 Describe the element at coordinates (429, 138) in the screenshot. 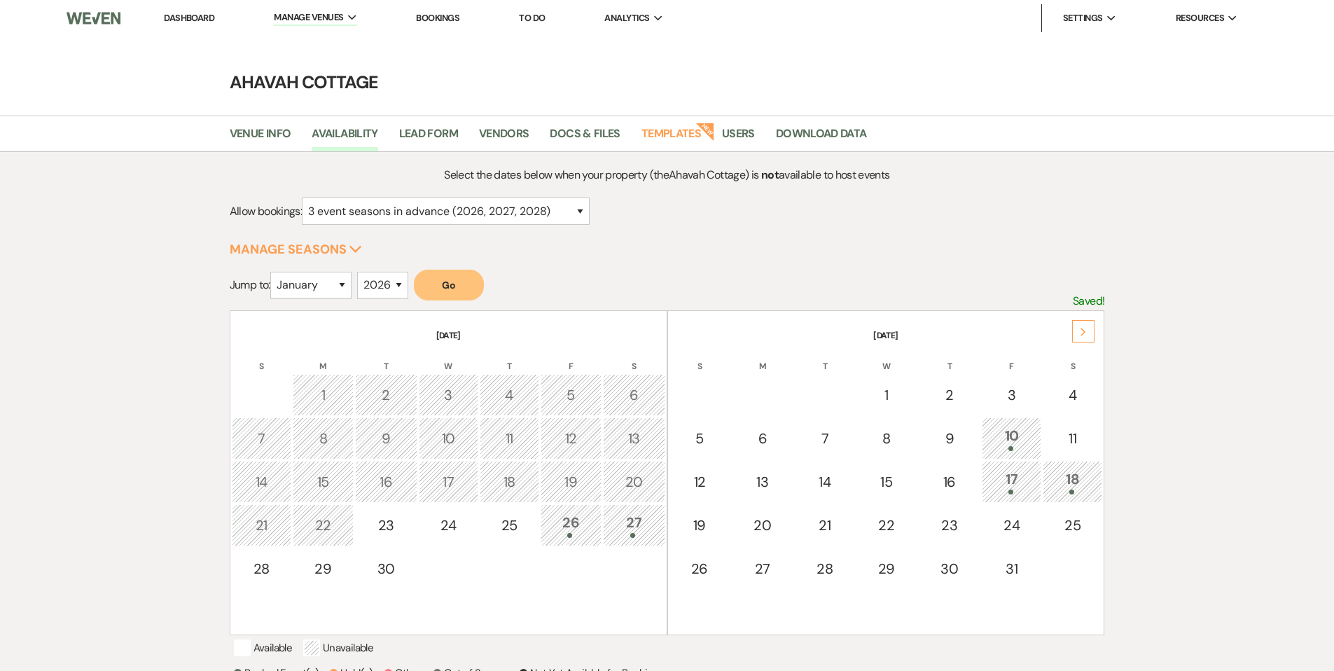

I see `a: Lead Form` at that location.